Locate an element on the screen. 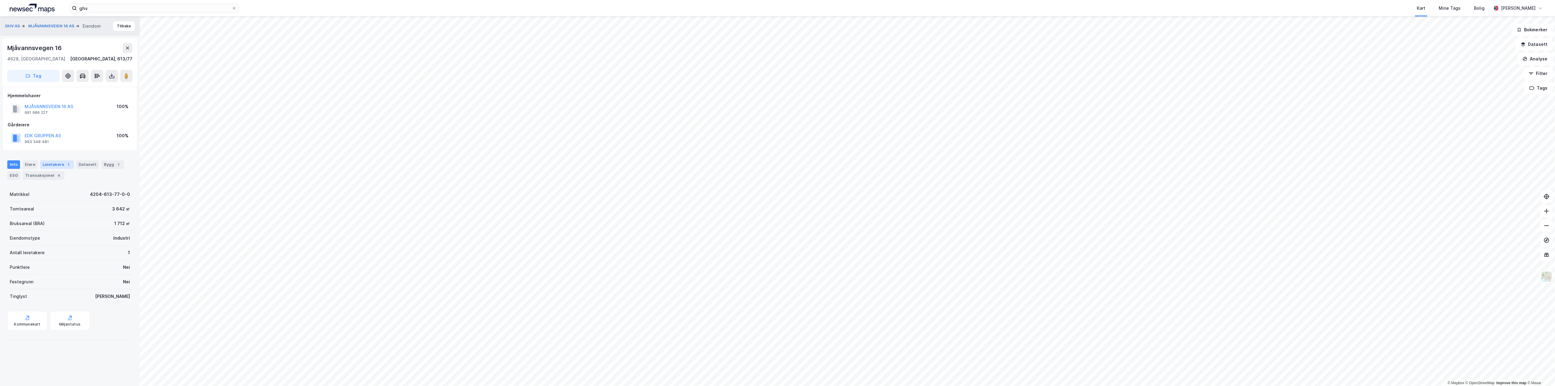 The width and height of the screenshot is (1555, 386). div: Festegrunn is located at coordinates (22, 282).